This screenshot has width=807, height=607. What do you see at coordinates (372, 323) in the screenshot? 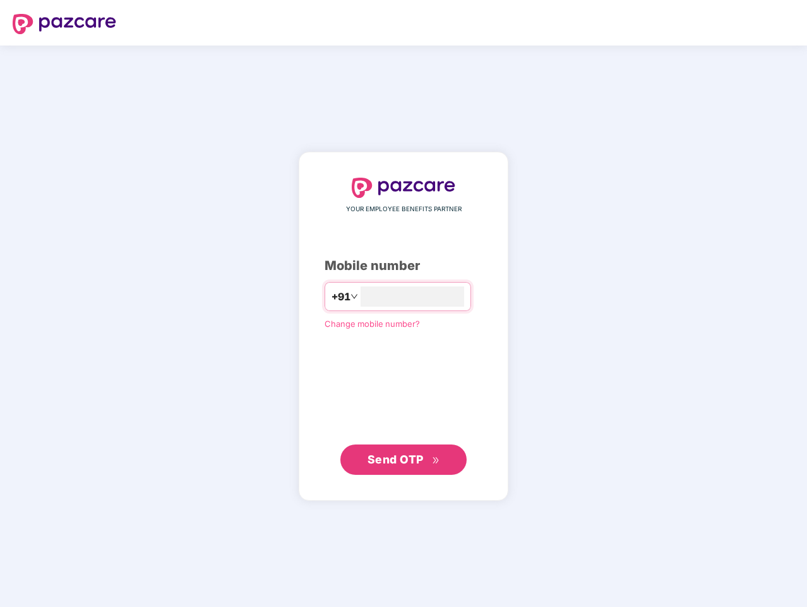
I see `span: Change mobile number?` at bounding box center [372, 323].